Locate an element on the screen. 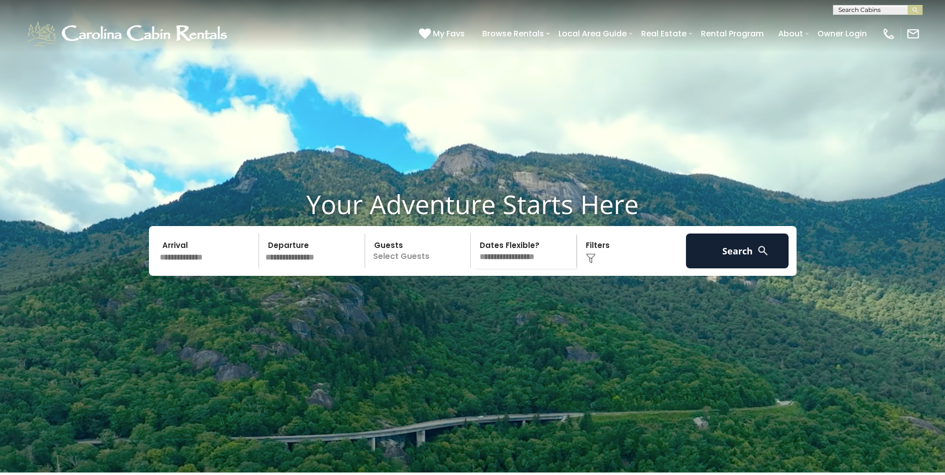 The width and height of the screenshot is (945, 475). a: Browse Rentals is located at coordinates (513, 33).